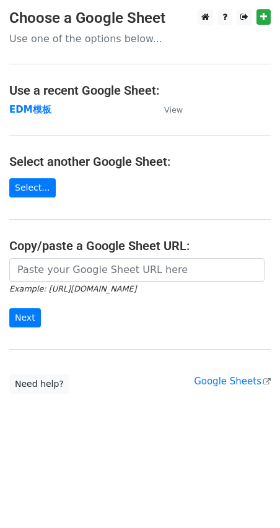 This screenshot has height=528, width=280. Describe the element at coordinates (32, 188) in the screenshot. I see `a: Select...` at that location.